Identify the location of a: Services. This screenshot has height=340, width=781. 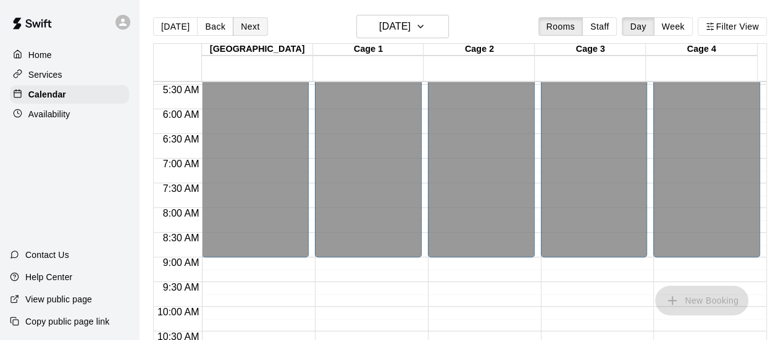
(69, 75).